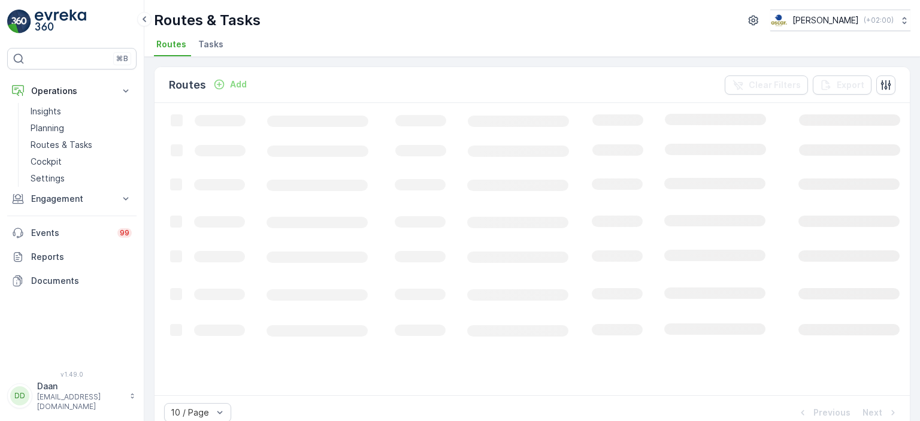  What do you see at coordinates (72, 233) in the screenshot?
I see `a: Events99` at bounding box center [72, 233].